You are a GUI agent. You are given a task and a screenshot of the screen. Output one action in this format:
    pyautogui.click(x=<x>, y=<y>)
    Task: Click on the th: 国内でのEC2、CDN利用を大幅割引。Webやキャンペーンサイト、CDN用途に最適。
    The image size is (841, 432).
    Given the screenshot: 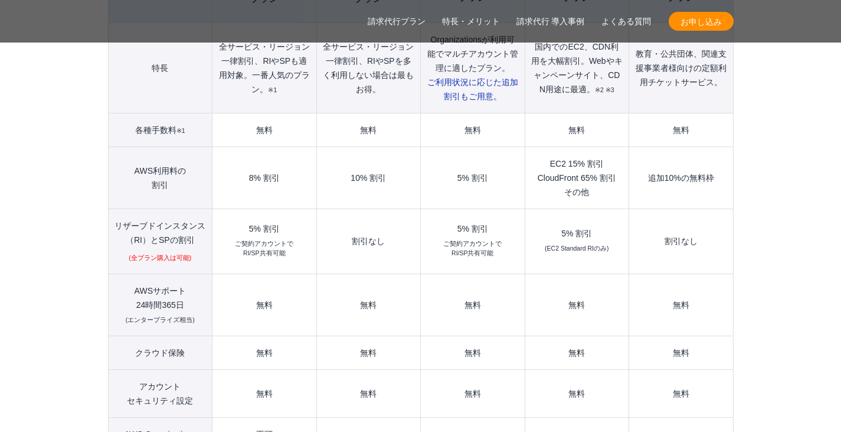 What is the action you would take?
    pyautogui.click(x=577, y=68)
    